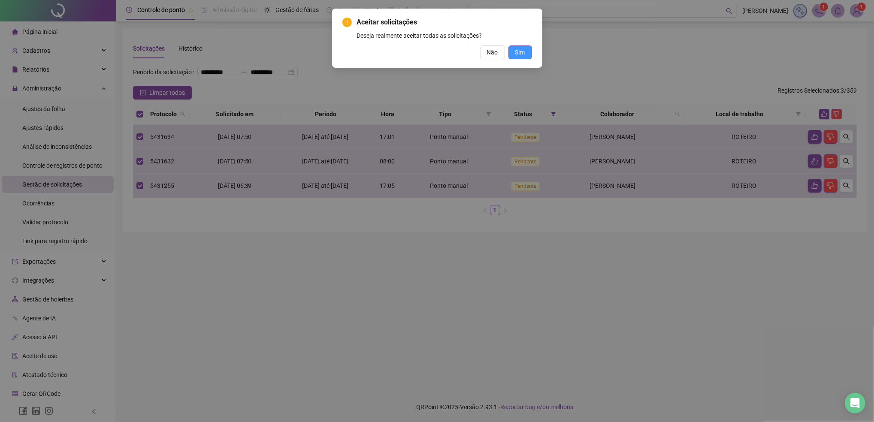  Describe the element at coordinates (520, 52) in the screenshot. I see `button: Sim` at that location.